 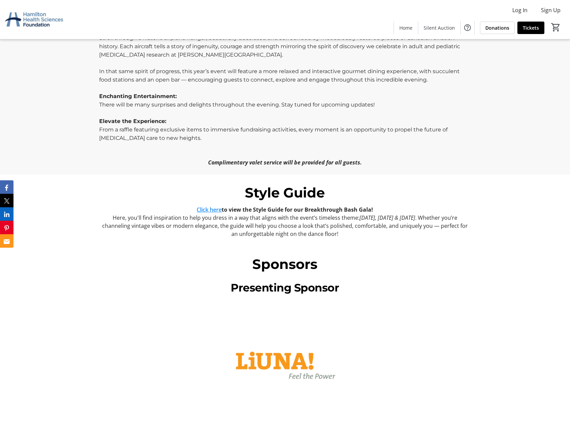 What do you see at coordinates (405, 28) in the screenshot?
I see `span: Home` at bounding box center [405, 28].